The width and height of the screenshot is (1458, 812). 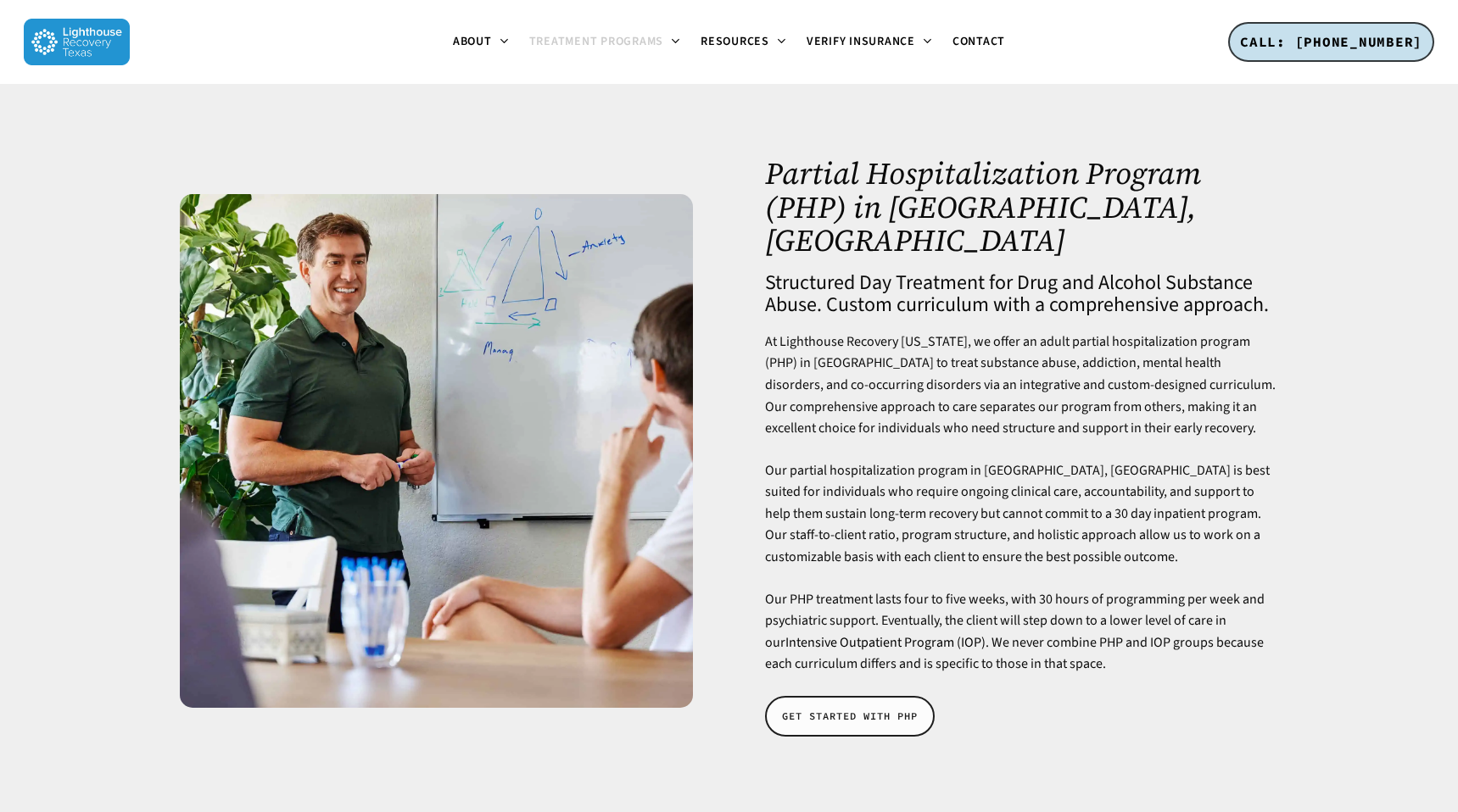 What do you see at coordinates (481, 42) in the screenshot?
I see `a: About` at bounding box center [481, 42].